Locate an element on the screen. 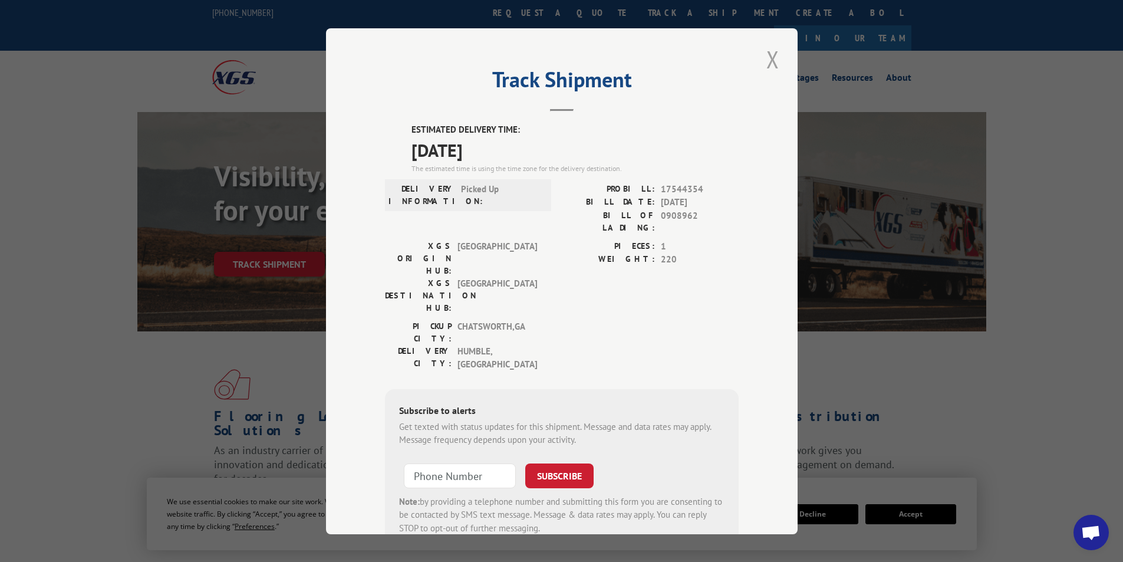 The height and width of the screenshot is (562, 1123). div: Subscribe to alerts is located at coordinates (562, 411).